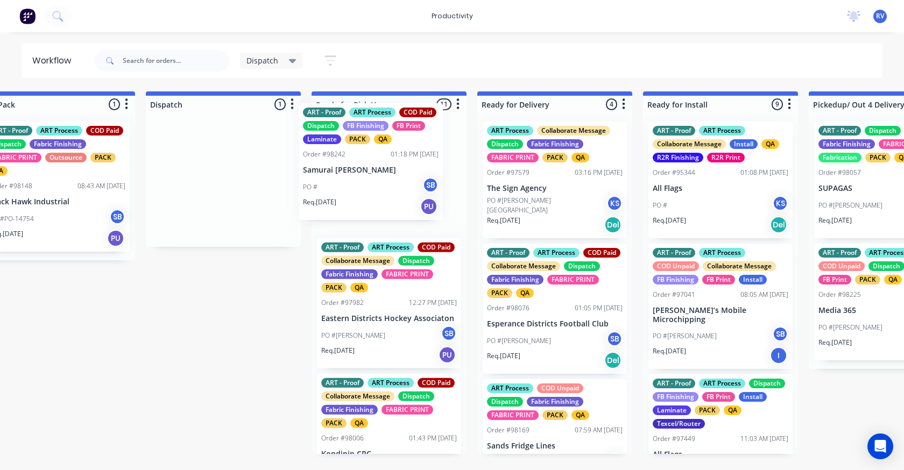 This screenshot has width=904, height=470. Describe the element at coordinates (452, 16) in the screenshot. I see `div: productivity` at that location.